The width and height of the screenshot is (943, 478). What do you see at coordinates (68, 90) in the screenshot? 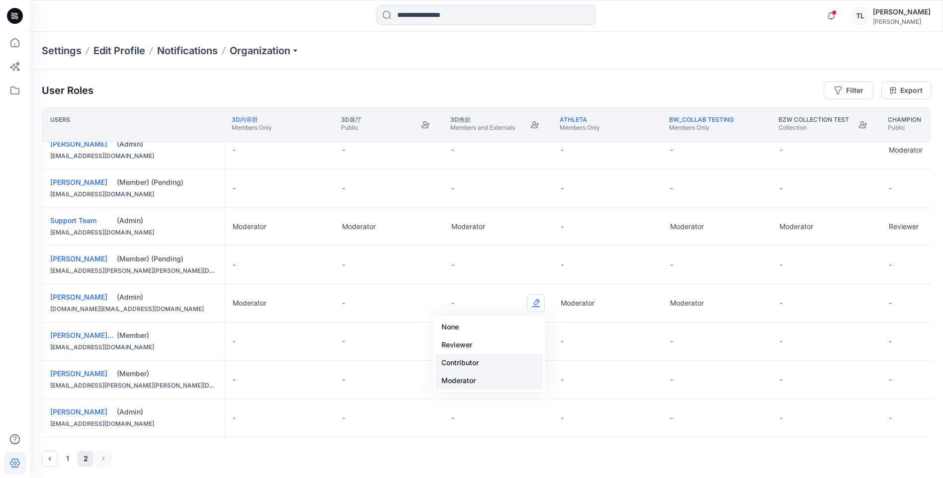
I see `p: User Roles` at bounding box center [68, 90].